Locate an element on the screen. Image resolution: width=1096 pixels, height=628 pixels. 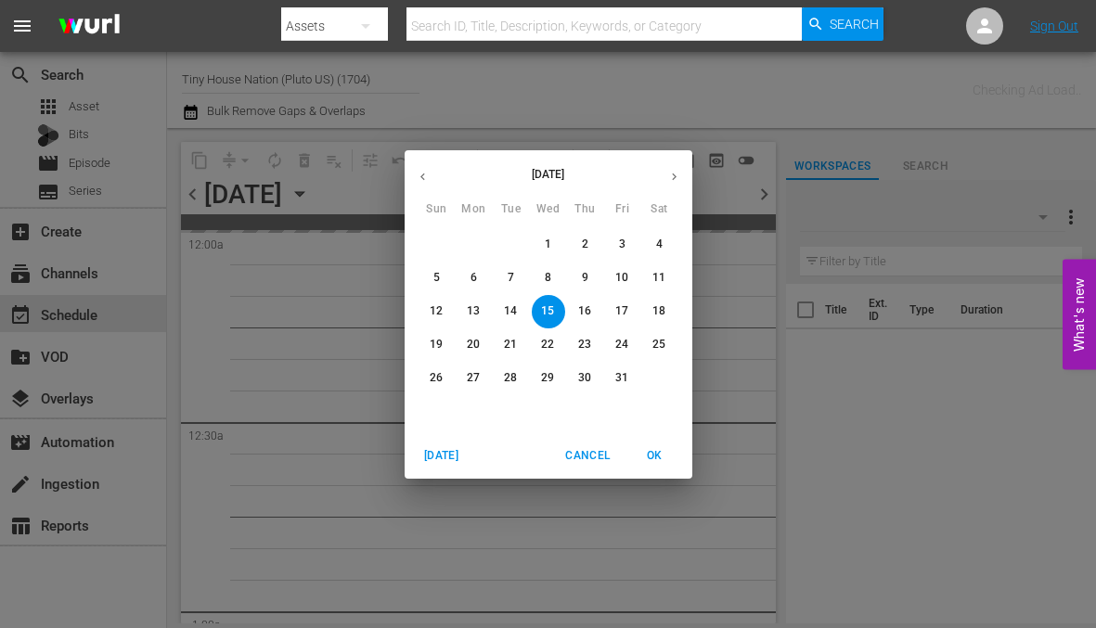
button: 12 is located at coordinates (437, 312).